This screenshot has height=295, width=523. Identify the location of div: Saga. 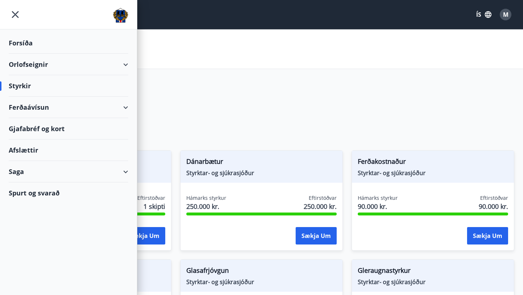
(68, 171).